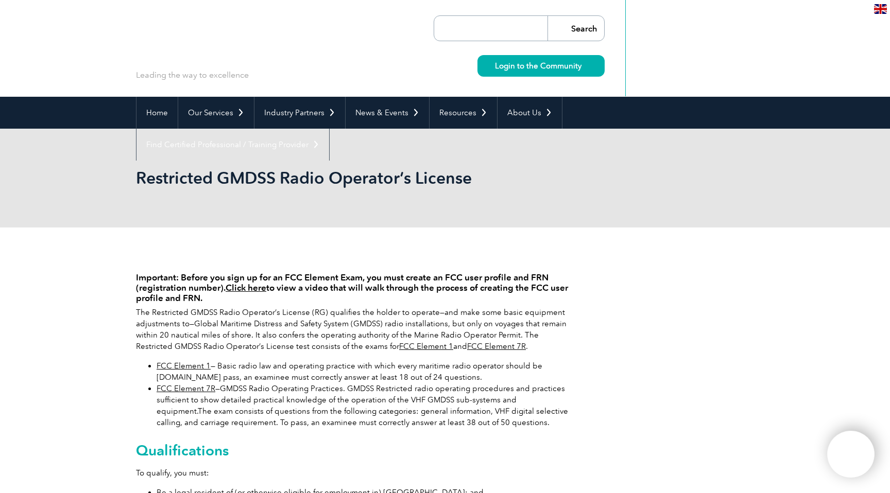  What do you see at coordinates (192, 75) in the screenshot?
I see `p: Leading the way to excellence` at bounding box center [192, 75].